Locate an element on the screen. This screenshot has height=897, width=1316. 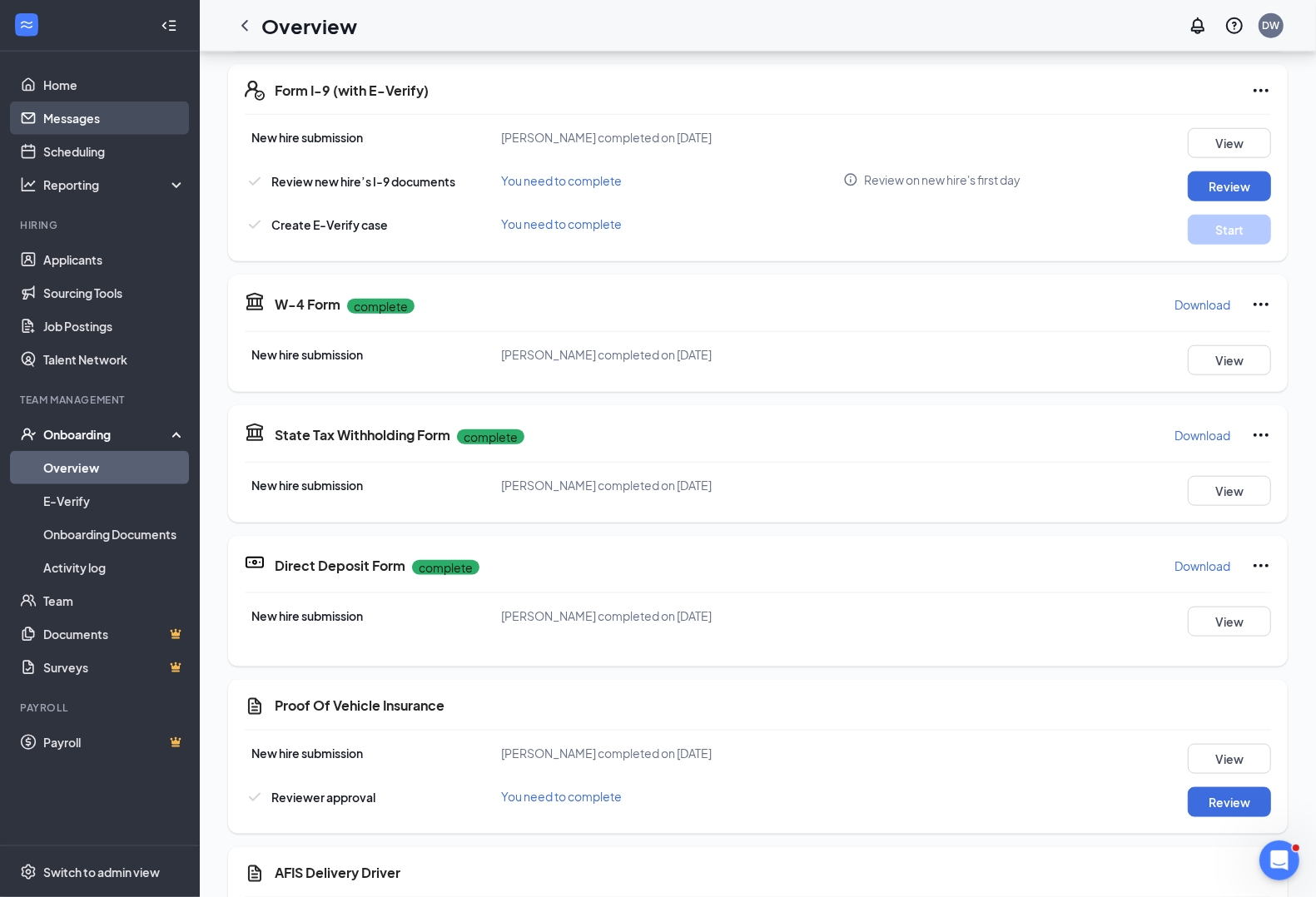
h5: Proof Of Vehicle Insurance is located at coordinates (360, 705).